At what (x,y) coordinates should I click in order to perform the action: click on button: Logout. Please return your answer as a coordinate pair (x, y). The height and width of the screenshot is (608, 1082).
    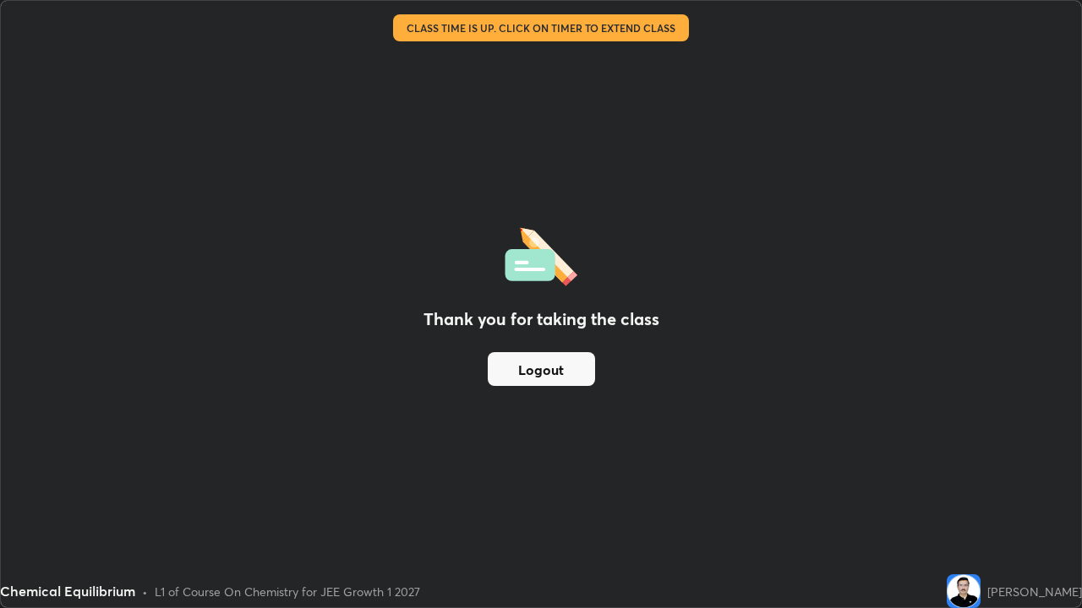
    Looking at the image, I should click on (541, 369).